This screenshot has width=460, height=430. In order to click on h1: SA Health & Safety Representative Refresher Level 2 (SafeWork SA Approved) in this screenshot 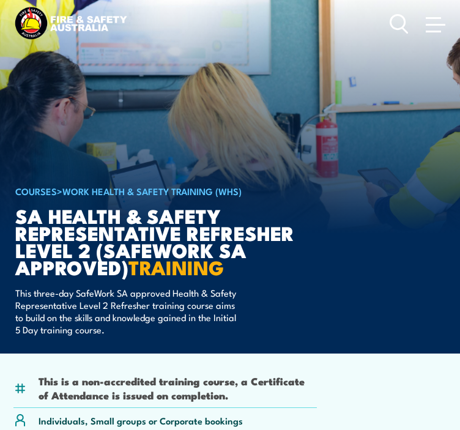, I will do `click(166, 241)`.